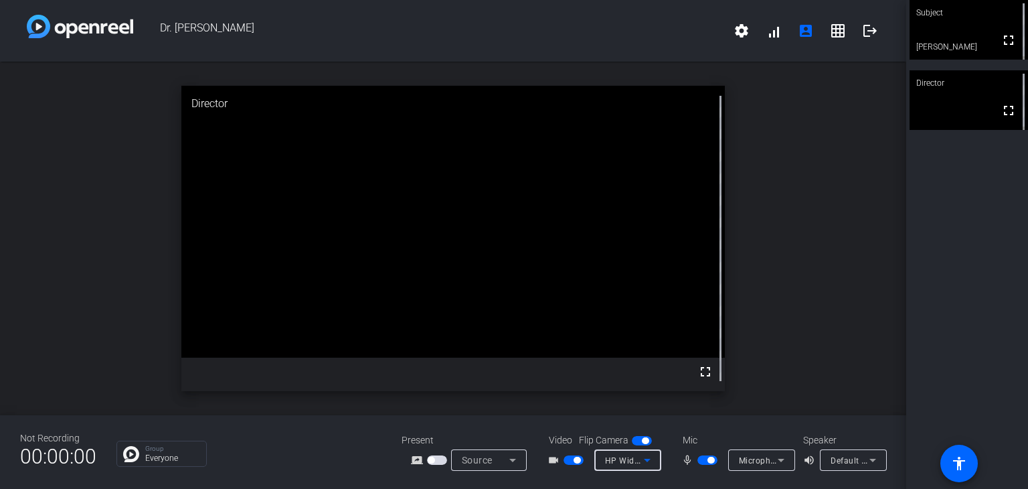 The height and width of the screenshot is (489, 1028). Describe the element at coordinates (58, 438) in the screenshot. I see `div: Not Recording` at that location.